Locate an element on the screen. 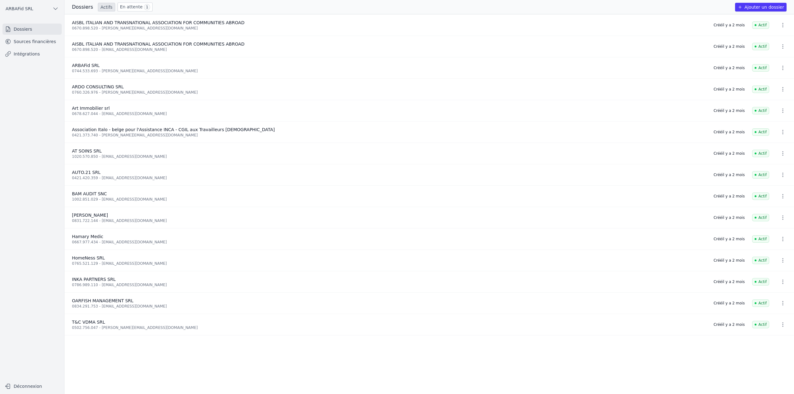 The image size is (794, 394). a: Sources financières is located at coordinates (32, 42).